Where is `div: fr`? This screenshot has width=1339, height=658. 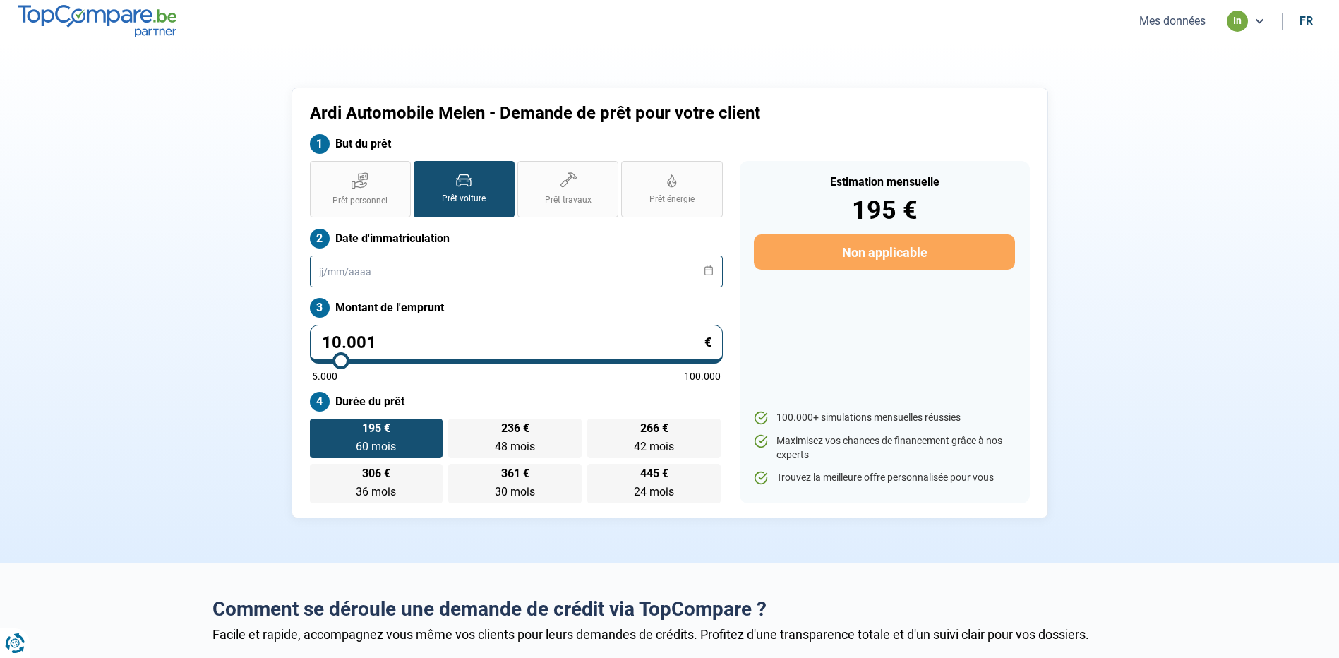 div: fr is located at coordinates (1305, 20).